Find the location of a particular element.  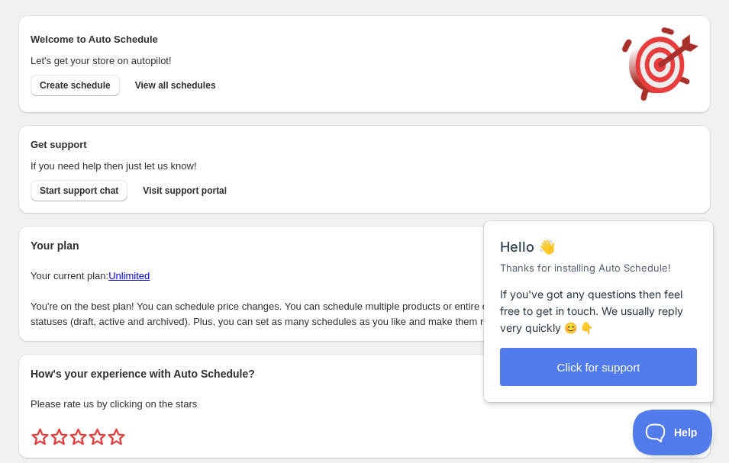

h2: Welcome to Auto Schedule is located at coordinates (318, 40).